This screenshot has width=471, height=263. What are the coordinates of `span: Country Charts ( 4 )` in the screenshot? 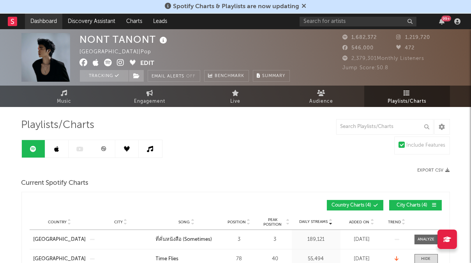 It's located at (352, 206).